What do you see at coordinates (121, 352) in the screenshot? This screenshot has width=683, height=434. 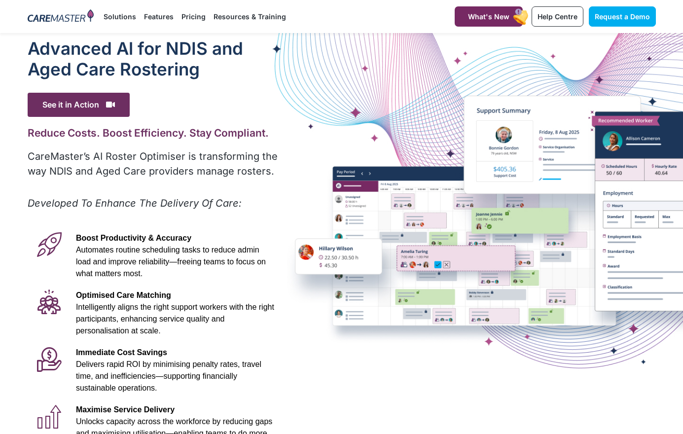 I see `span: Immediate Cost Savings` at bounding box center [121, 352].